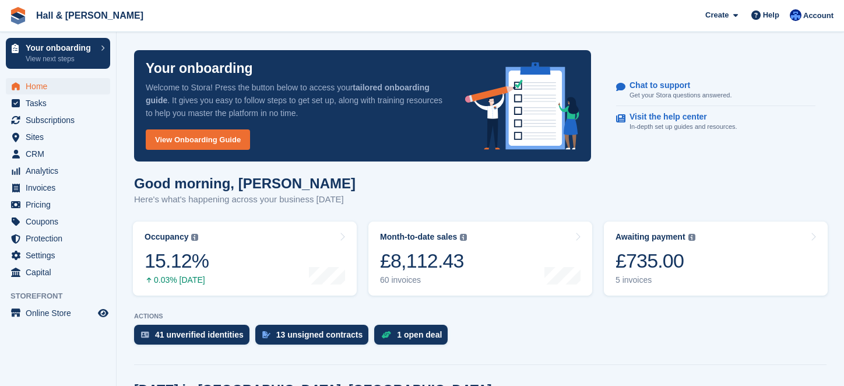 This screenshot has height=386, width=844. I want to click on div: £8,112.43, so click(423, 260).